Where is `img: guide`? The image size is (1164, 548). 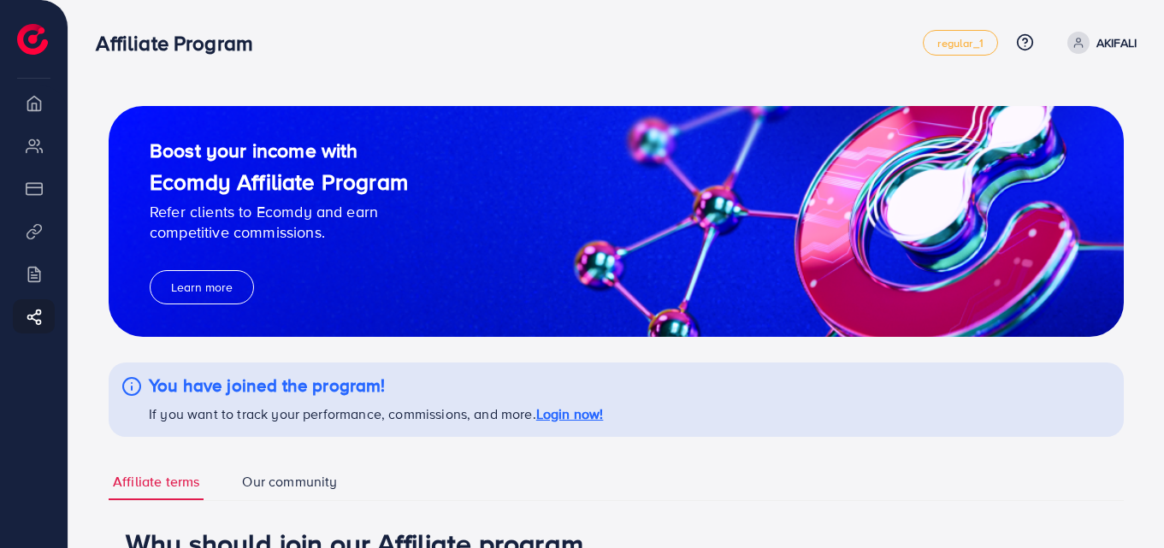
img: guide is located at coordinates (616, 221).